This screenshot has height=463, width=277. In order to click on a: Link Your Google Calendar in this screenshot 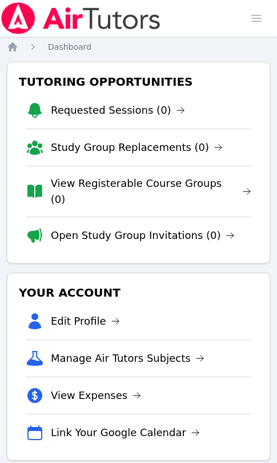, I will do `click(125, 433)`.